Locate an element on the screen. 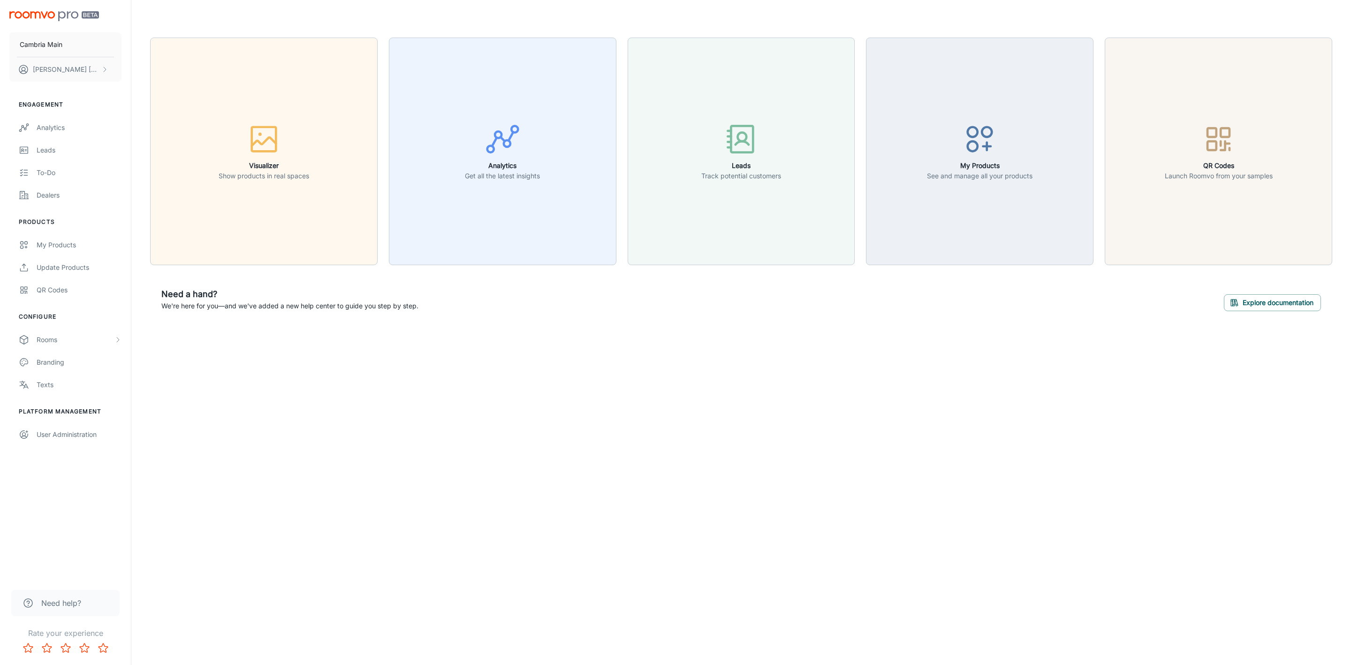 Image resolution: width=1351 pixels, height=665 pixels. p: Get all the latest insights is located at coordinates (502, 176).